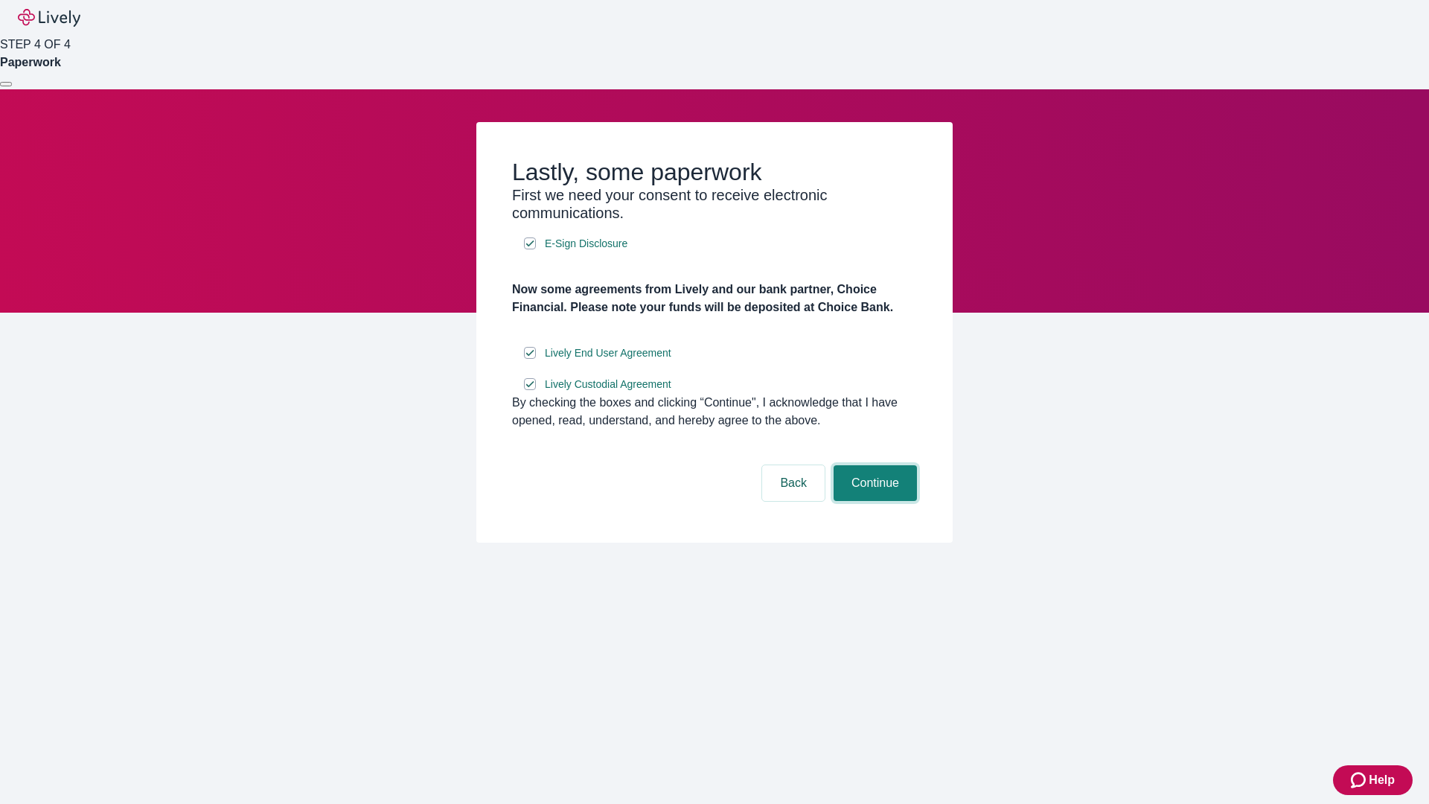 This screenshot has height=804, width=1429. Describe the element at coordinates (1381, 780) in the screenshot. I see `span: Help` at that location.